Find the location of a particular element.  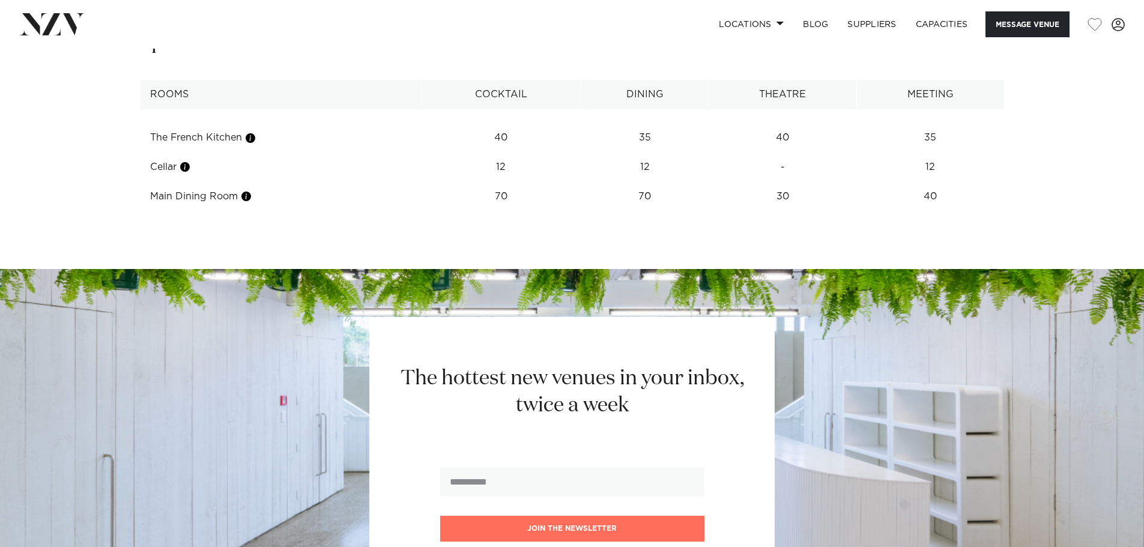

button: Join the newsletter is located at coordinates (572, 528).